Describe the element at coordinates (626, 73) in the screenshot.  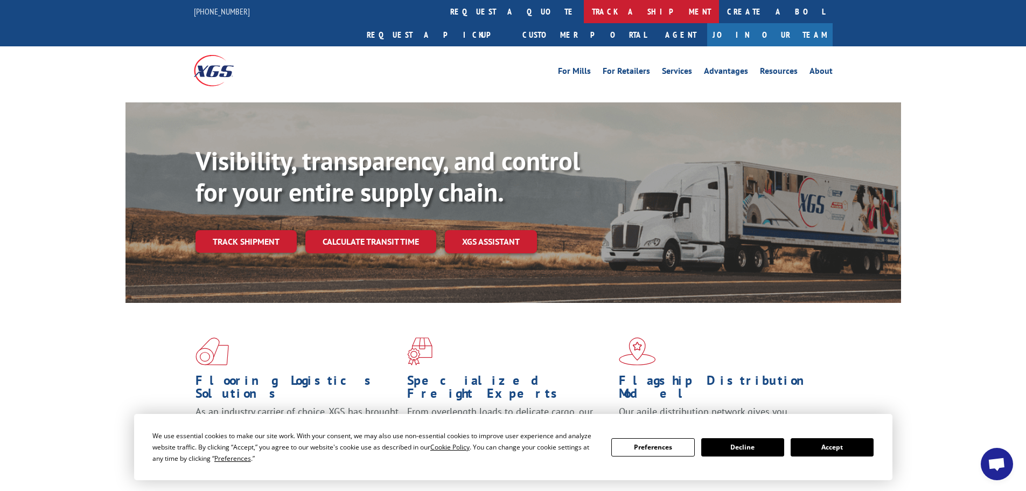
I see `a: For Retailers` at that location.